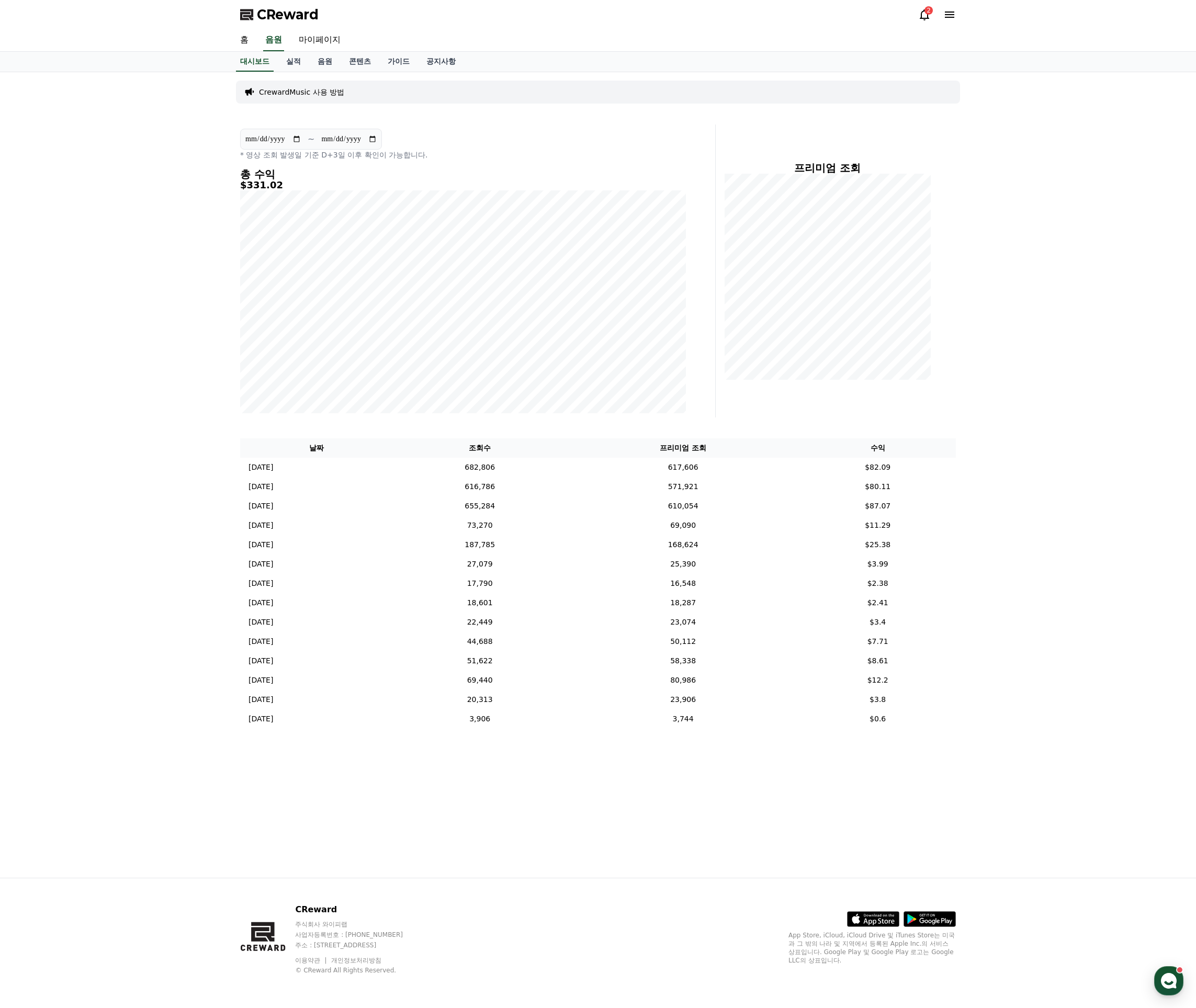  Describe the element at coordinates (877, 719) in the screenshot. I see `td: $0.6` at that location.